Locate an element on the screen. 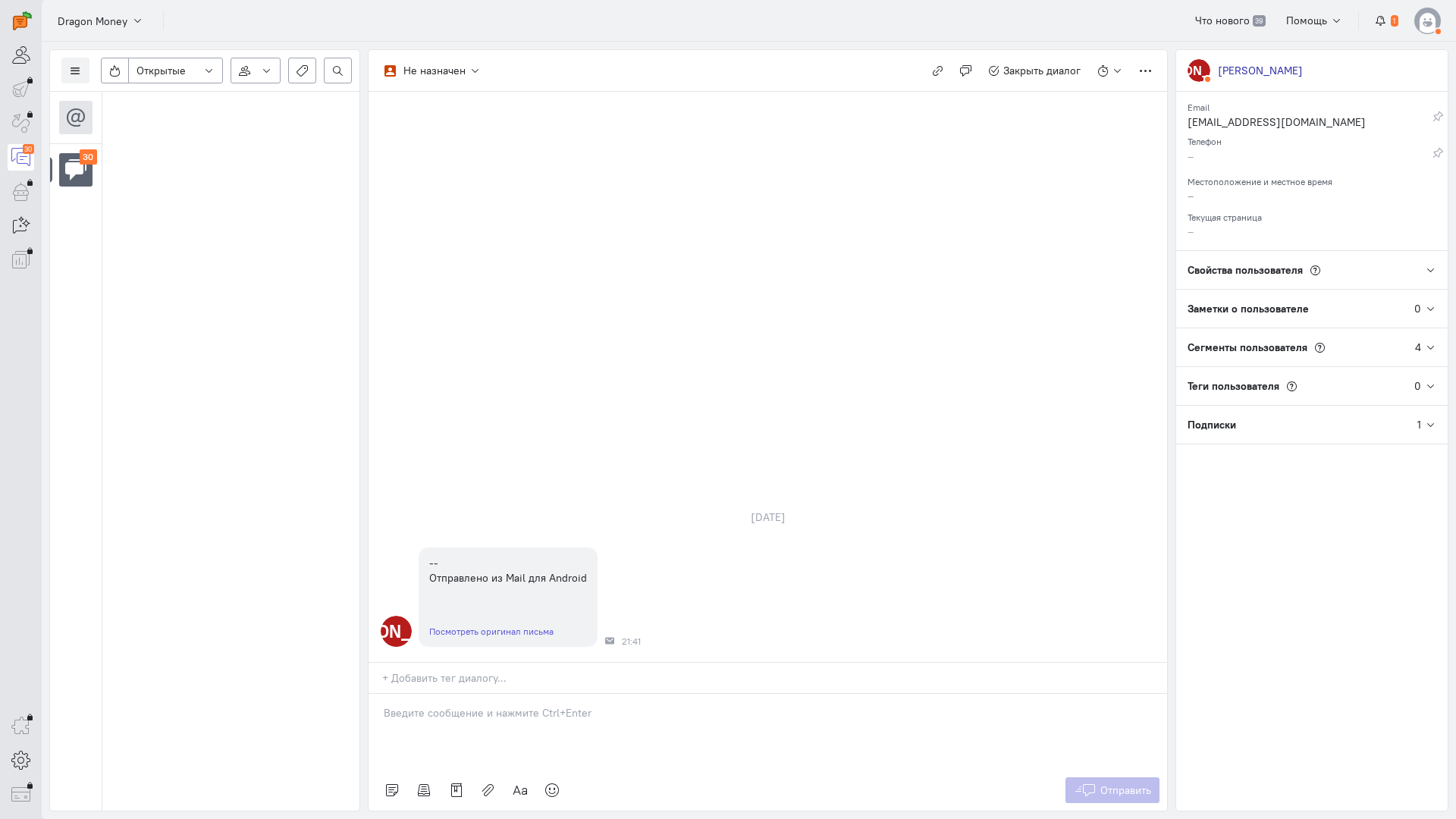  span: Dragon Money is located at coordinates (93, 21).